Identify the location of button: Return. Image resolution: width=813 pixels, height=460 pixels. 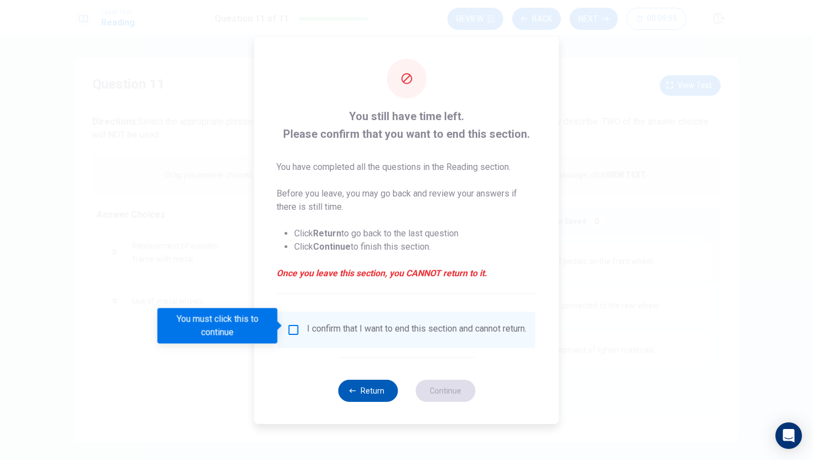
(368, 391).